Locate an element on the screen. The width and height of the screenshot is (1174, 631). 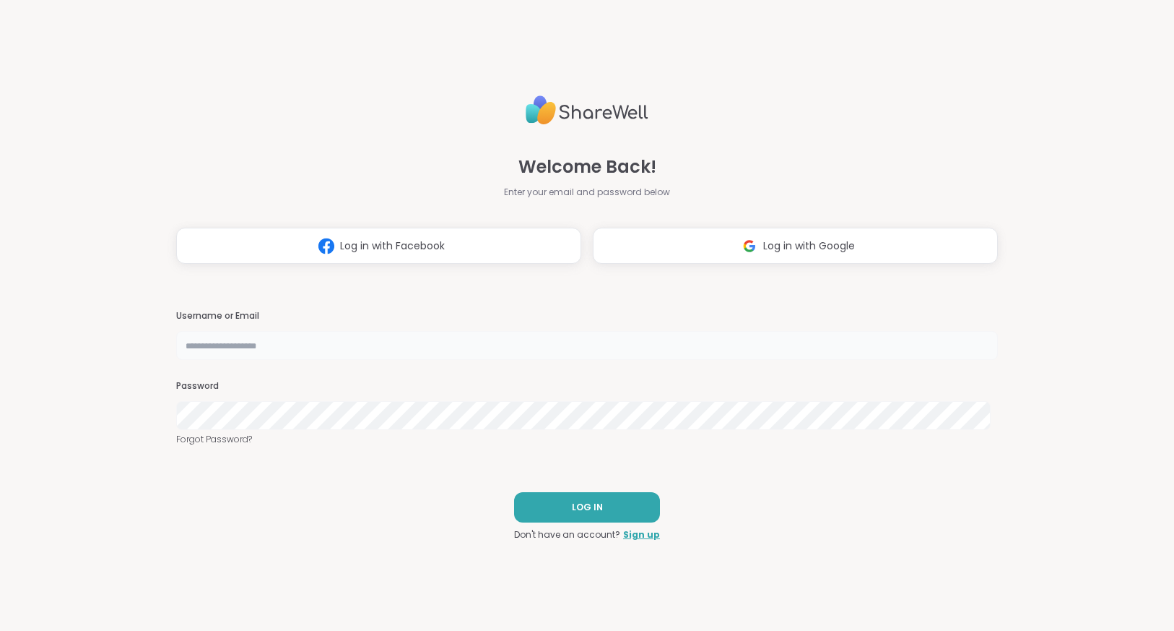
button: Log in with Google is located at coordinates (795, 246).